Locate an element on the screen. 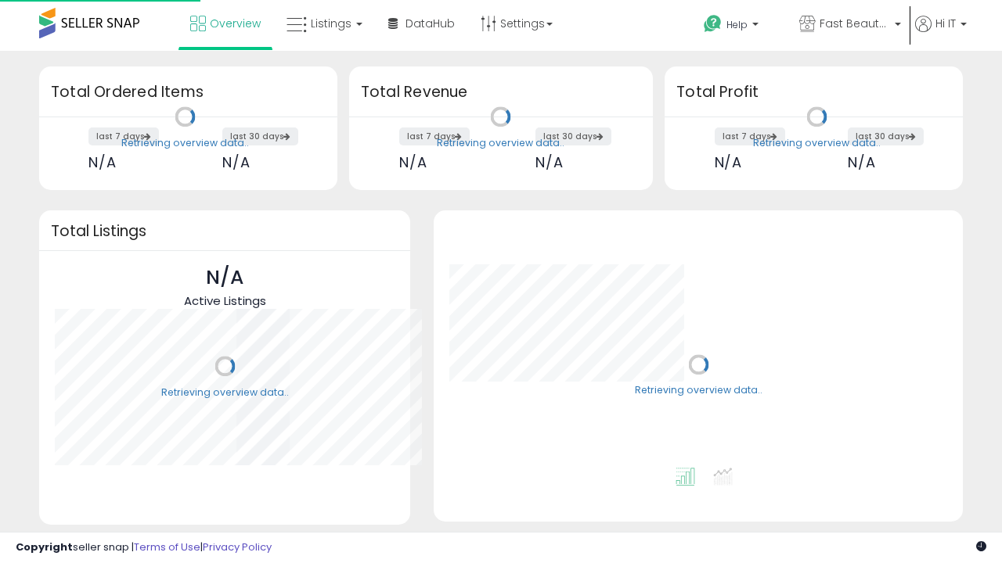  span: Overview is located at coordinates (235, 23).